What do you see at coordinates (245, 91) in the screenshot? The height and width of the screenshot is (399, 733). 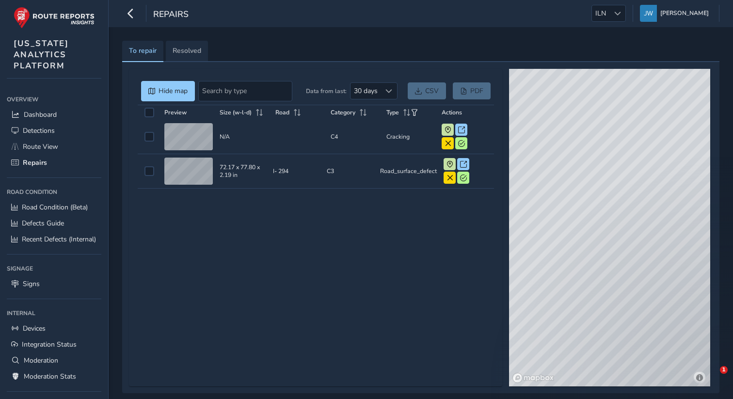 I see `input: Search by type` at bounding box center [245, 91].